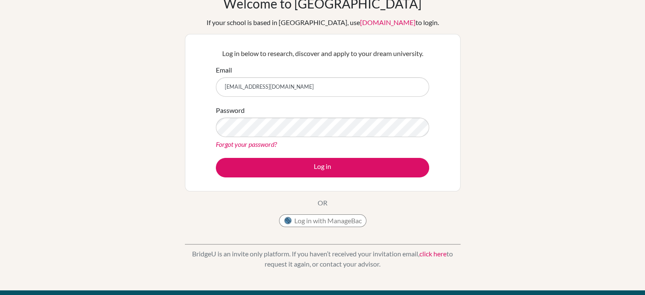  What do you see at coordinates (322, 167) in the screenshot?
I see `button: Log in` at bounding box center [322, 167].